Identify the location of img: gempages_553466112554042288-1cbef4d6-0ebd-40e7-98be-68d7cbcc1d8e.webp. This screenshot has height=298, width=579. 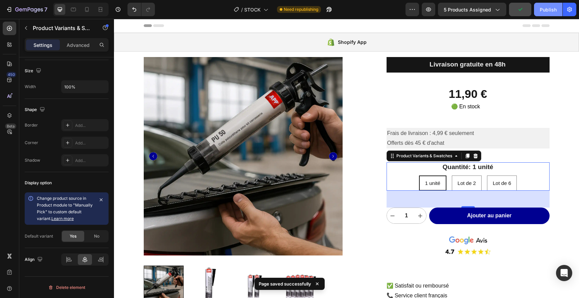
(354, 227).